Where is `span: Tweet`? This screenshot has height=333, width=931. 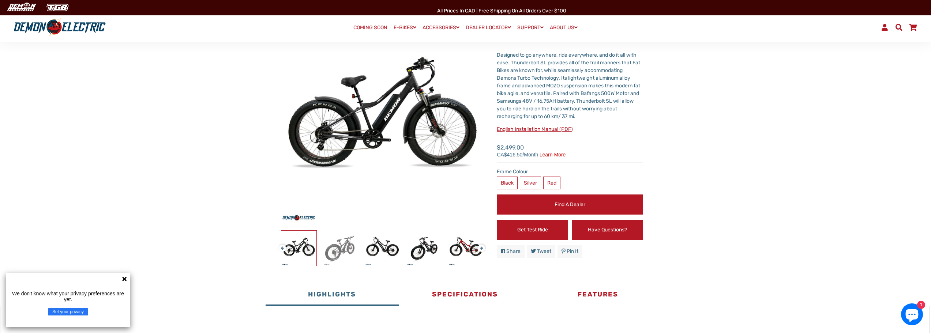 span: Tweet is located at coordinates (544, 251).